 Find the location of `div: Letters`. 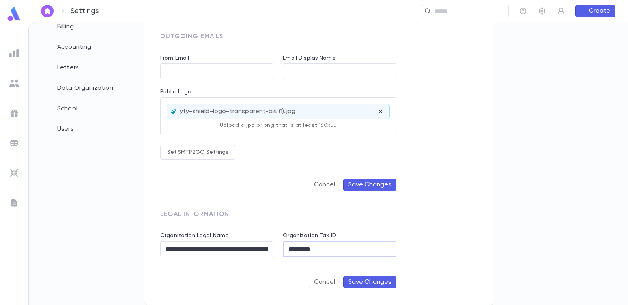

div: Letters is located at coordinates (85, 68).